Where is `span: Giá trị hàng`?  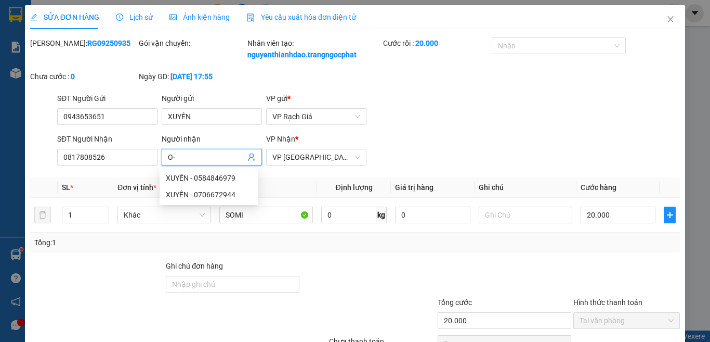
span: Giá trị hàng is located at coordinates (414, 187).